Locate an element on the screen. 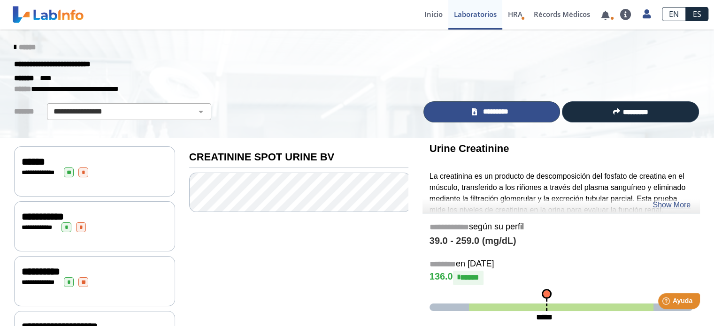 The height and width of the screenshot is (326, 714). a: Show More is located at coordinates (671, 205).